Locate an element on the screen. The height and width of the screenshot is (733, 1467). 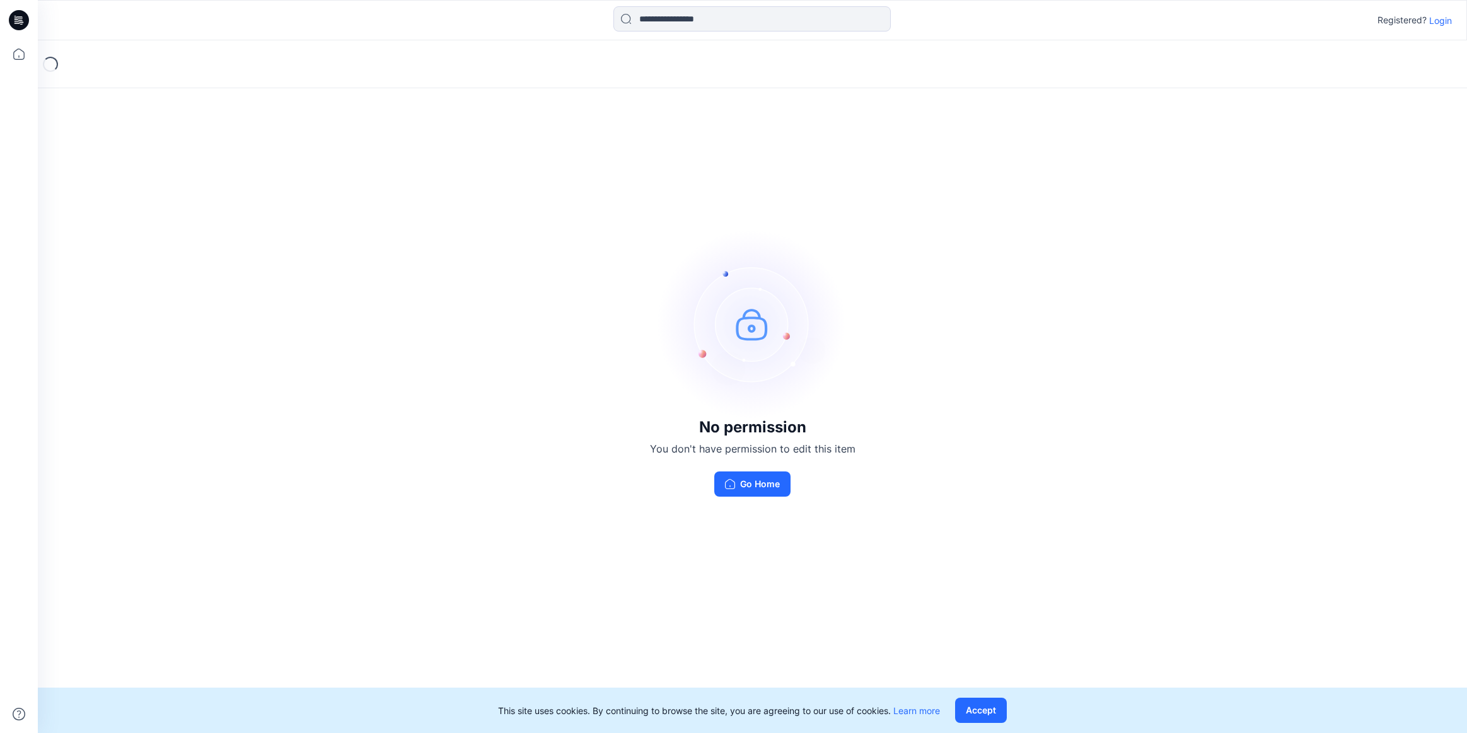
img: no-perm.svg is located at coordinates (753, 324).